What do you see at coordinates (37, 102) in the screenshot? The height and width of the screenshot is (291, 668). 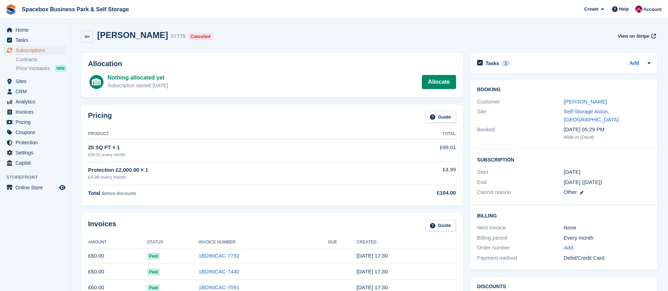 I see `span: Analytics` at bounding box center [37, 102].